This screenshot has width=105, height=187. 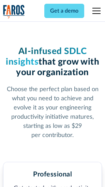 I want to click on h2: Professional, so click(x=52, y=175).